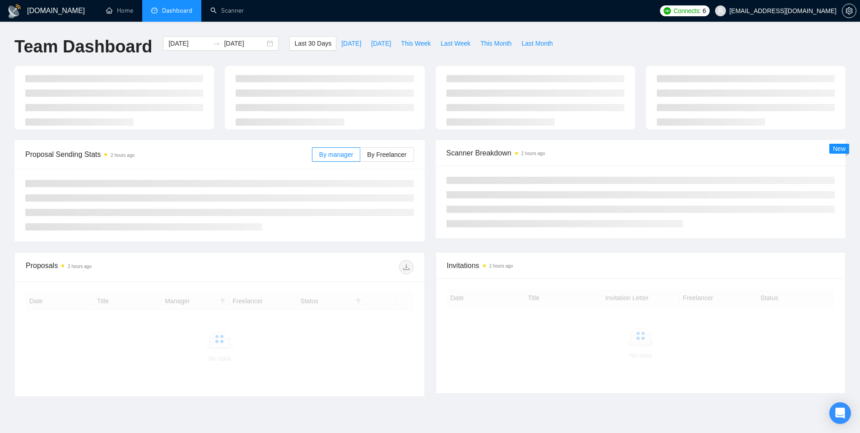 This screenshot has height=433, width=860. Describe the element at coordinates (83, 47) in the screenshot. I see `h1: Team Dashboard` at that location.